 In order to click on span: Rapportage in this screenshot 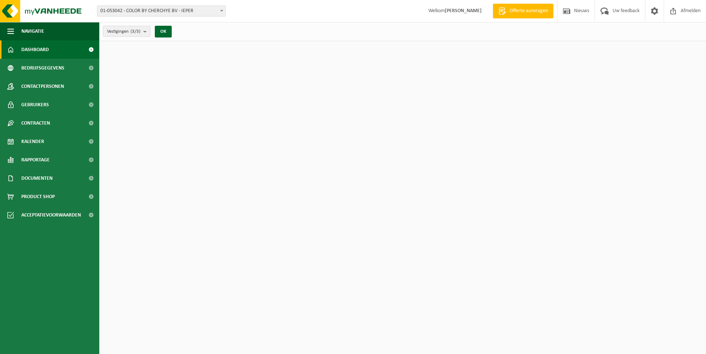, I will do `click(35, 160)`.